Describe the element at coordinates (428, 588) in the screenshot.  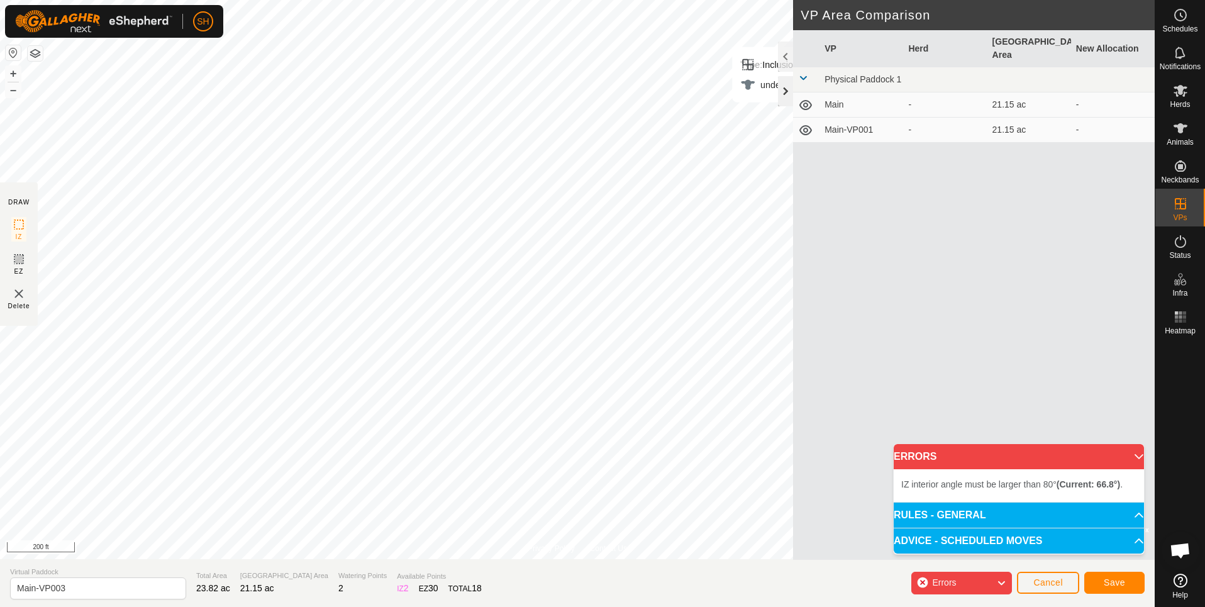
I see `div: EZ` at that location.